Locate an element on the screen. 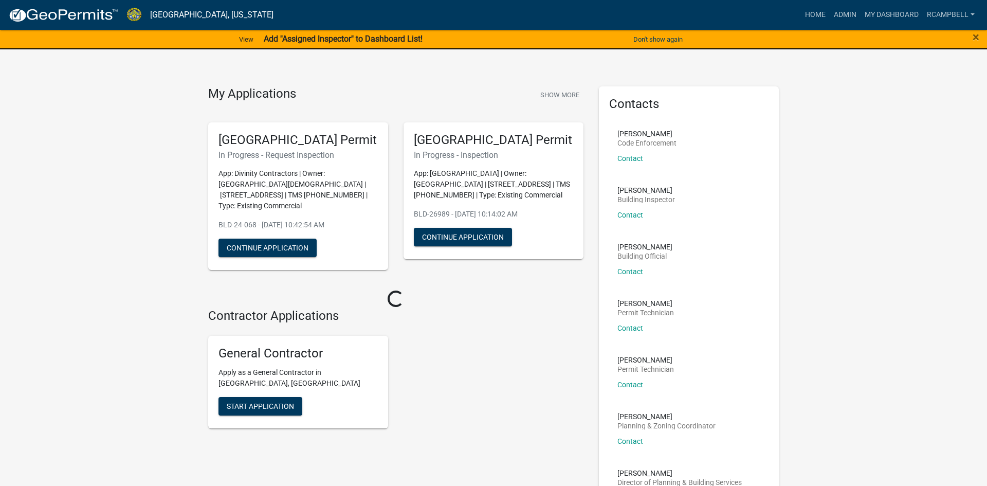 This screenshot has height=486, width=987. a: View is located at coordinates (246, 39).